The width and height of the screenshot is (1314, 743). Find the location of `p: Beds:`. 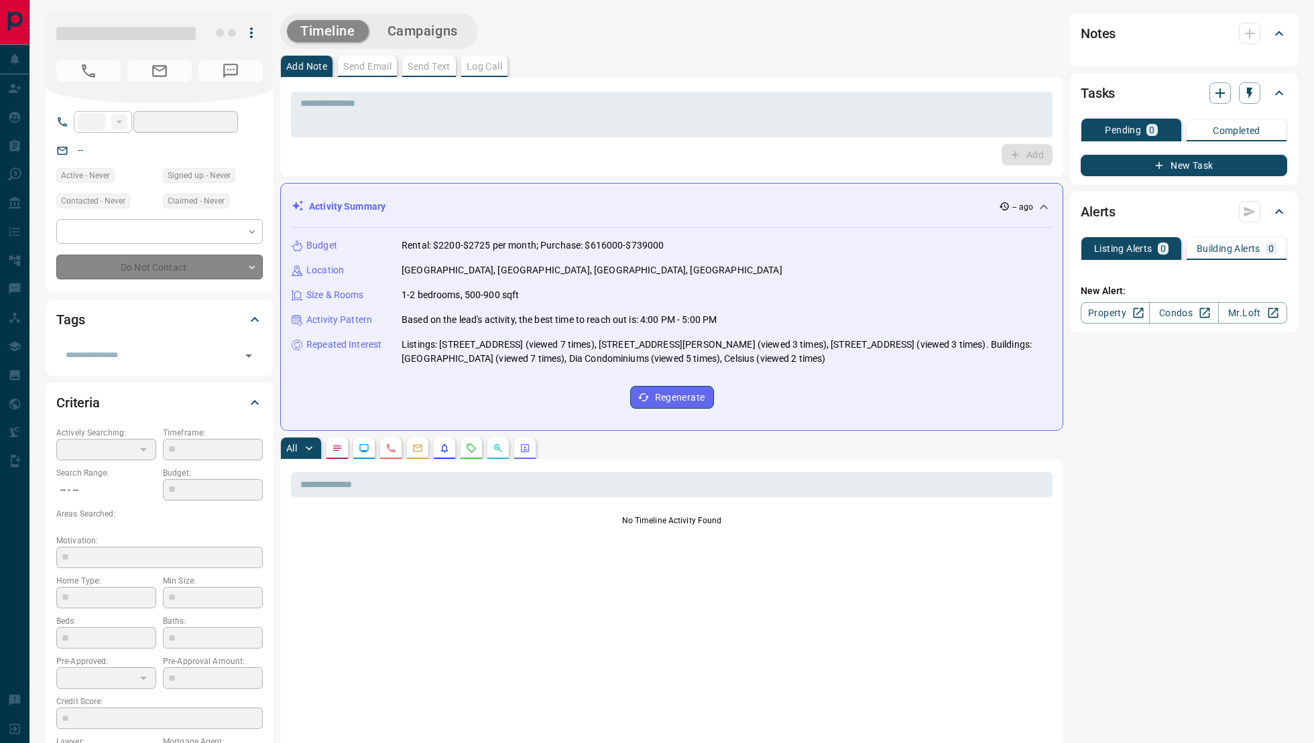

p: Beds: is located at coordinates (106, 621).